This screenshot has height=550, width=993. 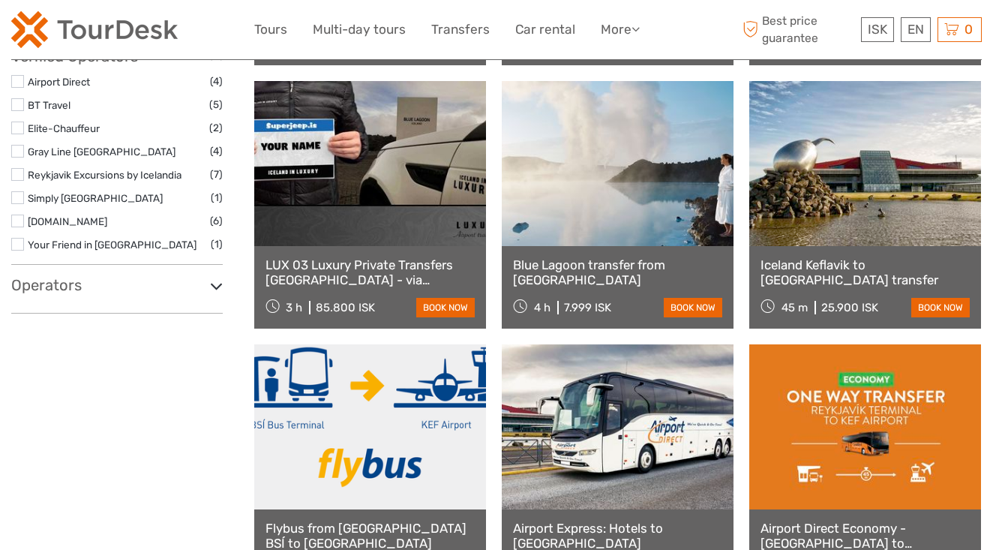 I want to click on a: Tours, so click(x=271, y=29).